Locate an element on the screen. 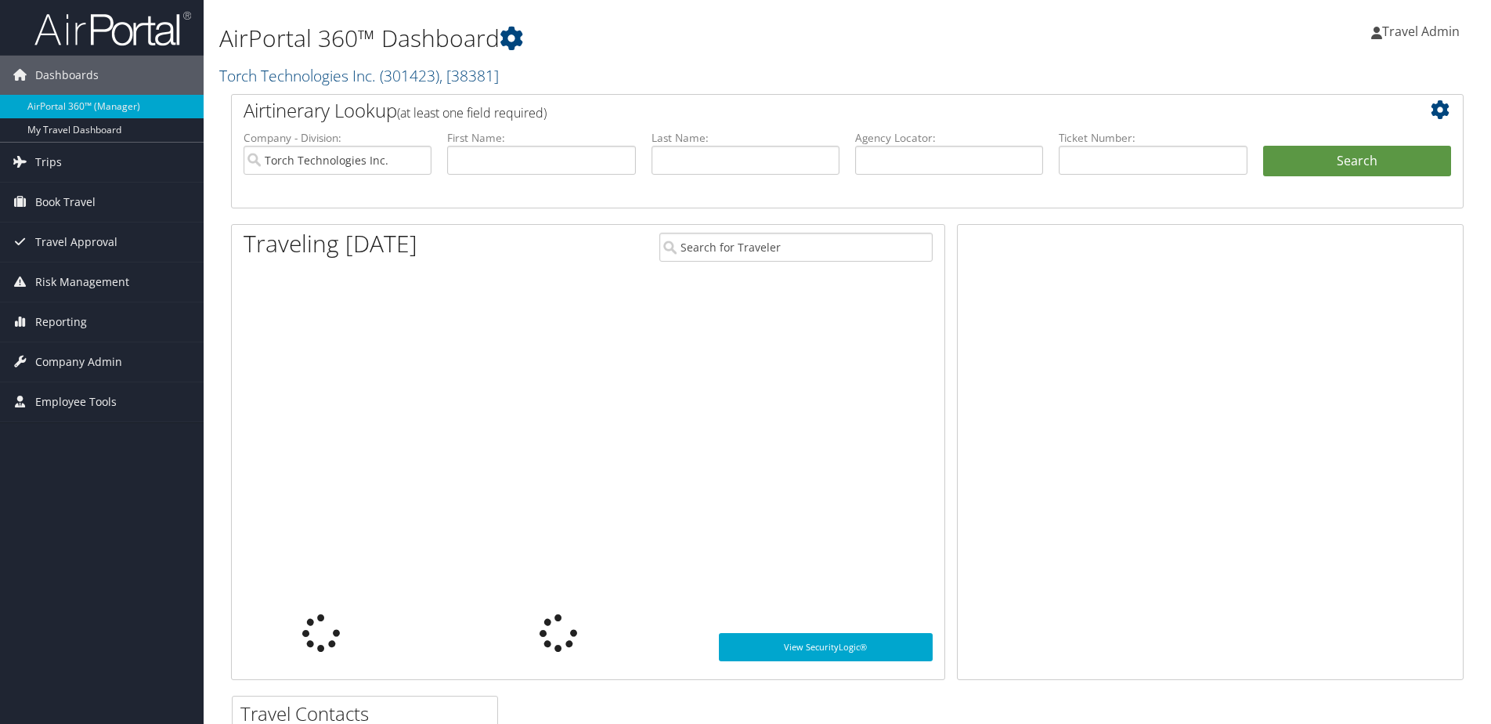 Image resolution: width=1491 pixels, height=724 pixels. span: (at least one field required) is located at coordinates (472, 113).